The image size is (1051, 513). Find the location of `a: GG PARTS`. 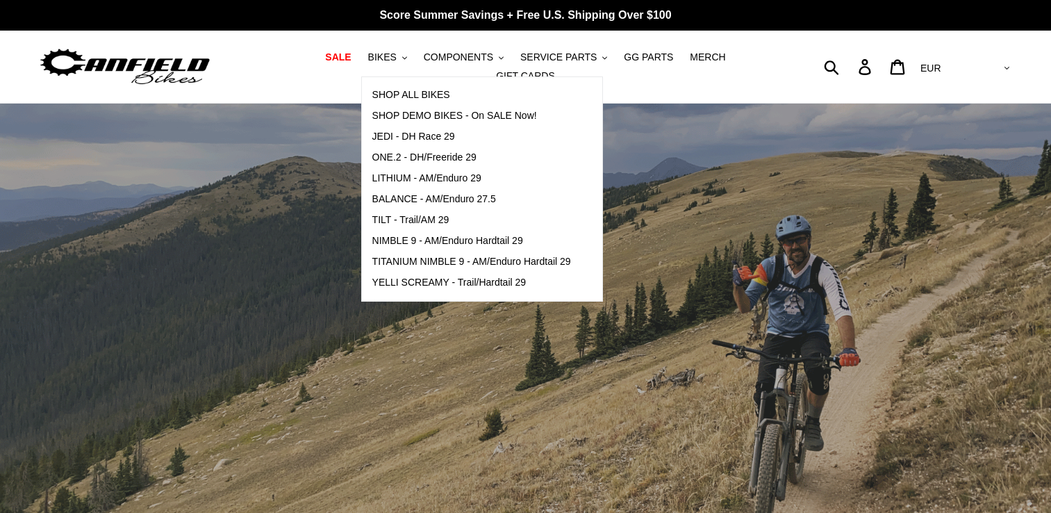

a: GG PARTS is located at coordinates (648, 57).